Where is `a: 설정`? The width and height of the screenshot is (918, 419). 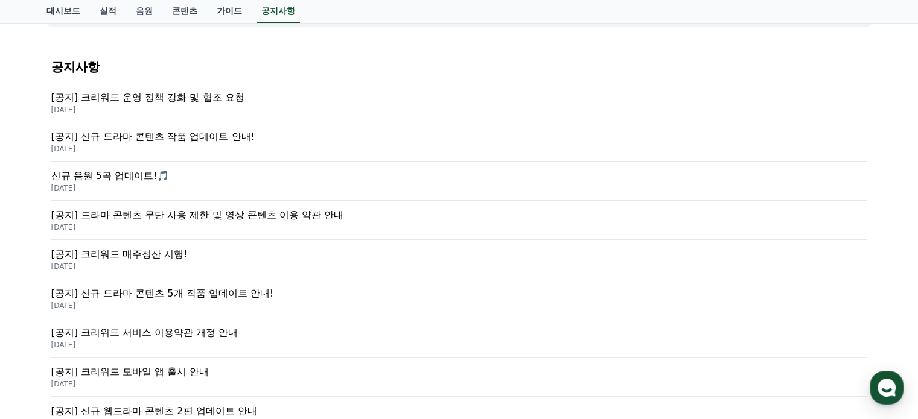 a: 설정 is located at coordinates (194, 334).